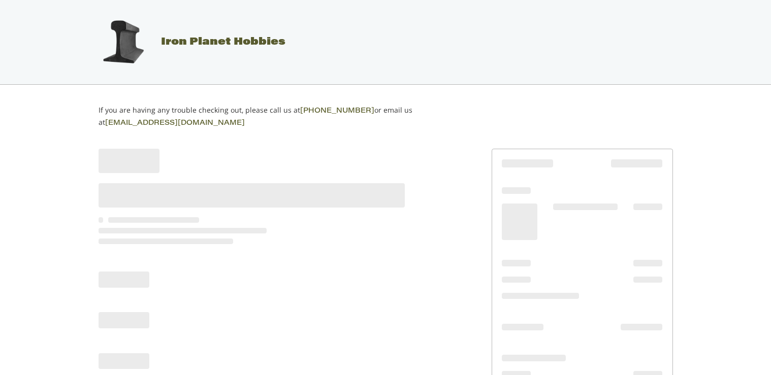 The width and height of the screenshot is (771, 375). What do you see at coordinates (271, 117) in the screenshot?
I see `p: If you are having any trouble checking out, please call us at or email us at` at bounding box center [271, 117].